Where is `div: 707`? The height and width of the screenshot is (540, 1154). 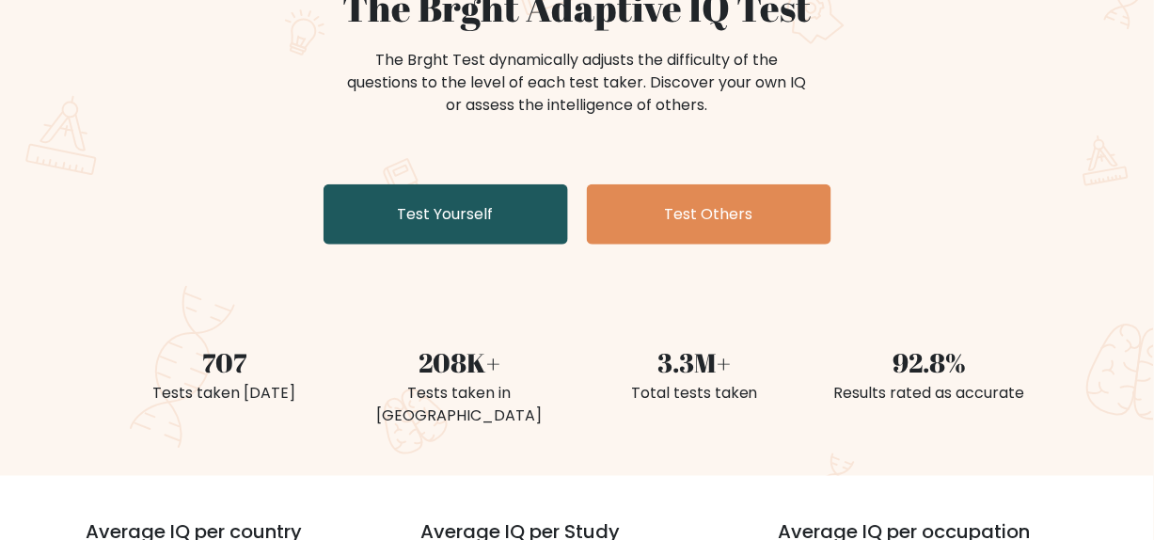 div: 707 is located at coordinates (225, 362).